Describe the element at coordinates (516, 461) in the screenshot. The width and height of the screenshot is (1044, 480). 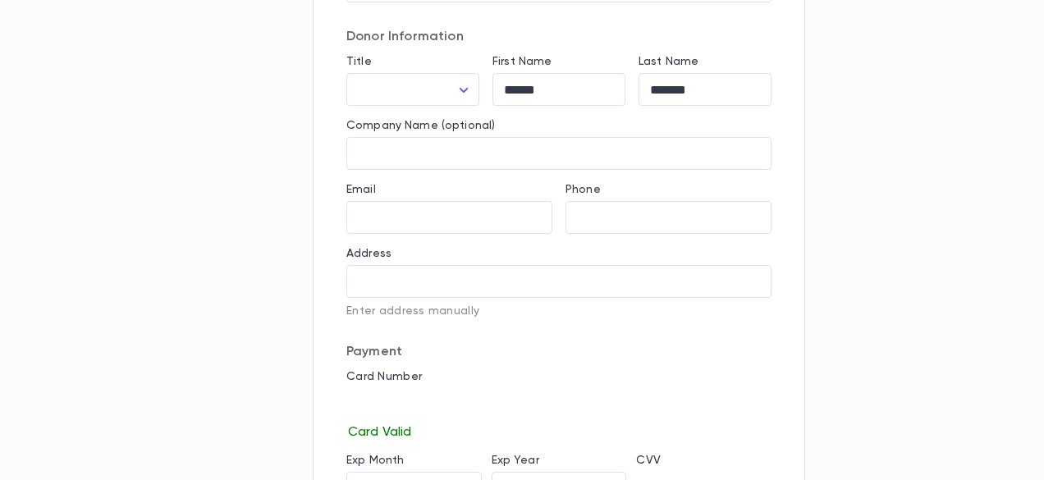
I see `label: Exp Year` at that location.